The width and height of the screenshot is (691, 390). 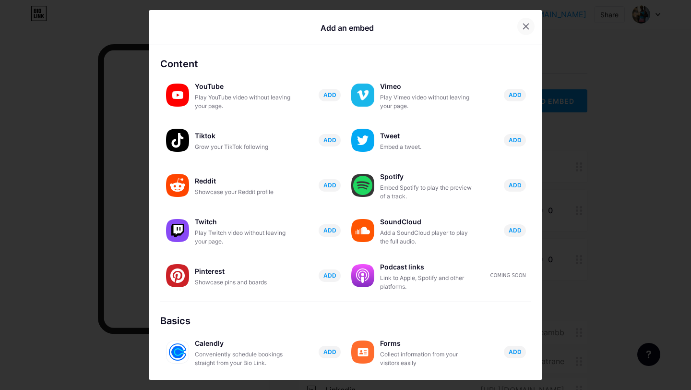 What do you see at coordinates (178, 275) in the screenshot?
I see `img: pinterest` at bounding box center [178, 275].